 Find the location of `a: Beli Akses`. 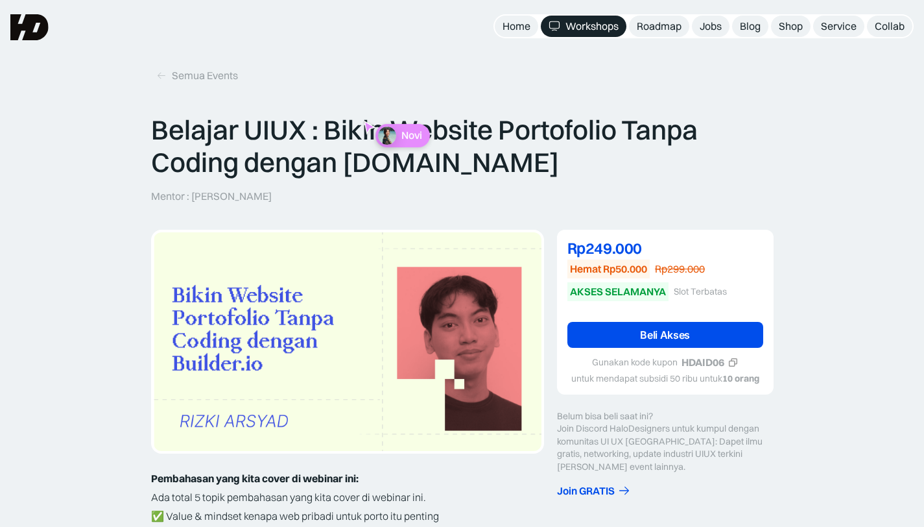

a: Beli Akses is located at coordinates (666, 335).